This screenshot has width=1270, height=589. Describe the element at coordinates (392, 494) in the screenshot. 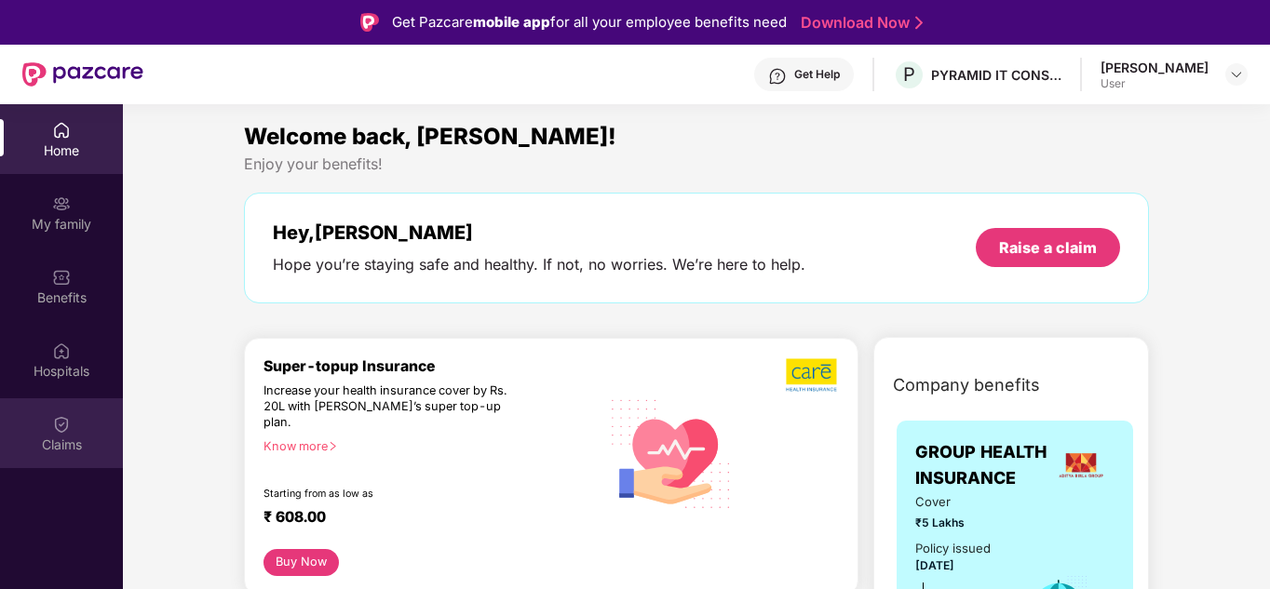

I see `div: Starting from as low as` at that location.